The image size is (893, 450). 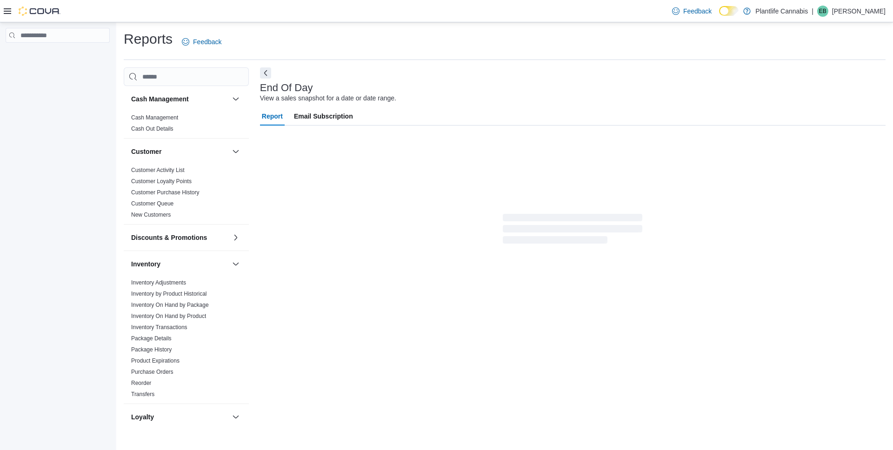 What do you see at coordinates (161, 181) in the screenshot?
I see `a: Customer Loyalty Points` at bounding box center [161, 181].